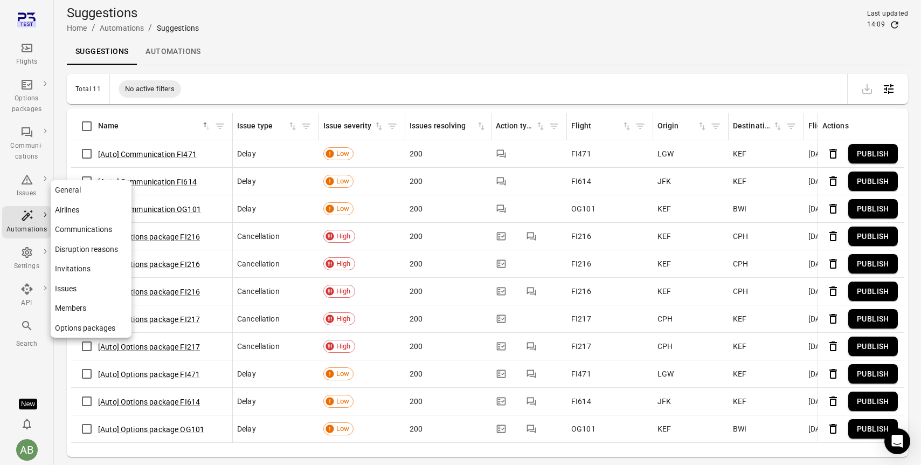 The height and width of the screenshot is (465, 921). I want to click on span: Filter by action types, so click(554, 126).